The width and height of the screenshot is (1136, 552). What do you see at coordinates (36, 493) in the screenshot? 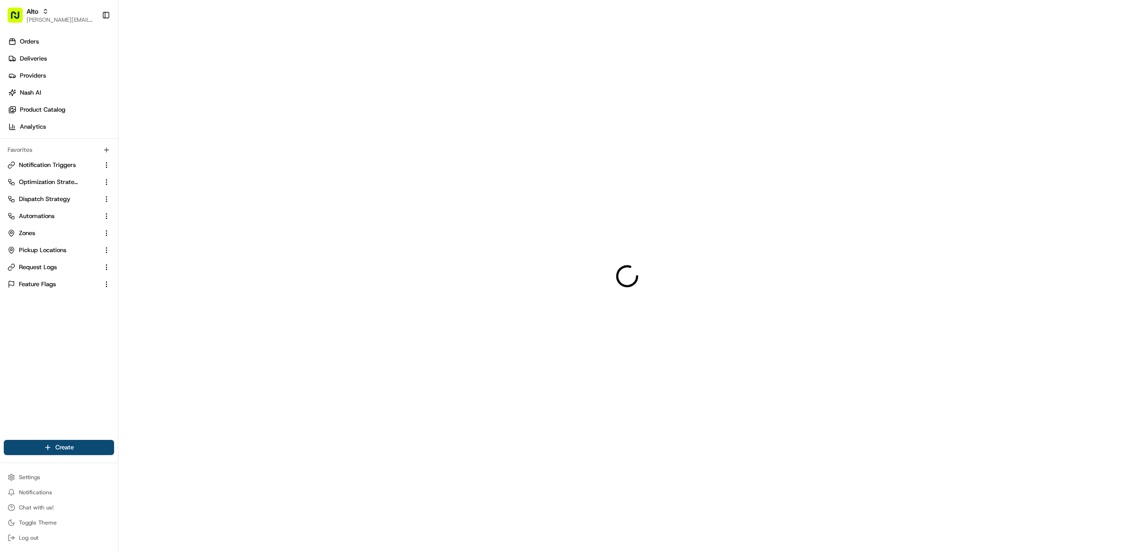
I see `span: Notifications` at bounding box center [36, 493].